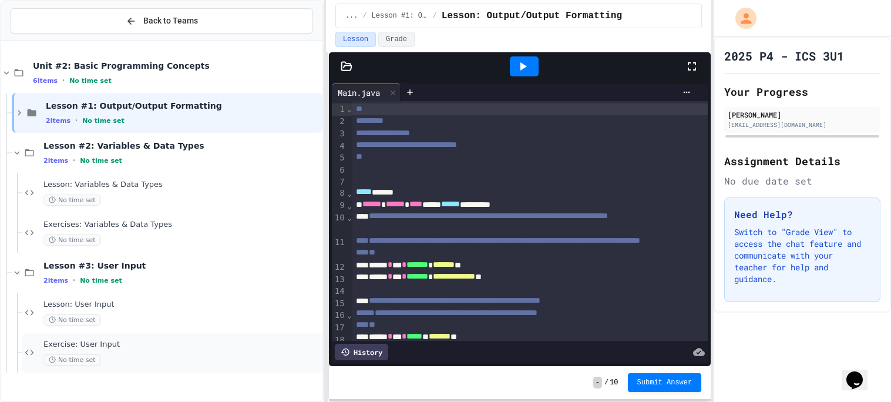  I want to click on div: 13, so click(339, 280).